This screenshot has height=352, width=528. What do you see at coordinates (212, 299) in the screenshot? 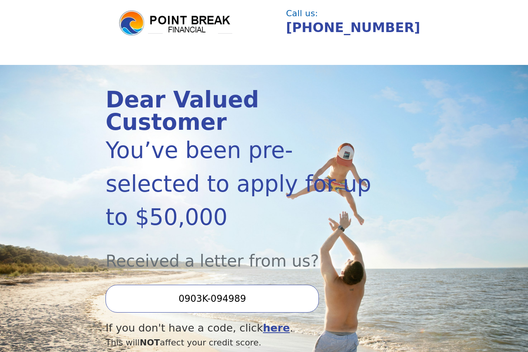
I see `input: Enter your Offer Code:` at bounding box center [212, 299].